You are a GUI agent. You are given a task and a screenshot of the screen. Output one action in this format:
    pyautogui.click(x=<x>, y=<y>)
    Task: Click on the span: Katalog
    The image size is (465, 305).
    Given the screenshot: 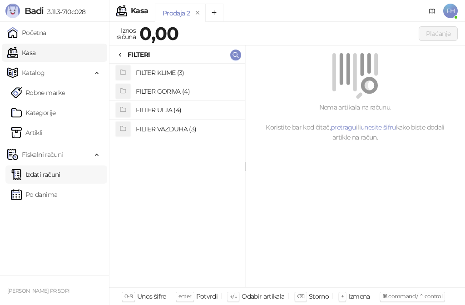 What is the action you would take?
    pyautogui.click(x=33, y=73)
    